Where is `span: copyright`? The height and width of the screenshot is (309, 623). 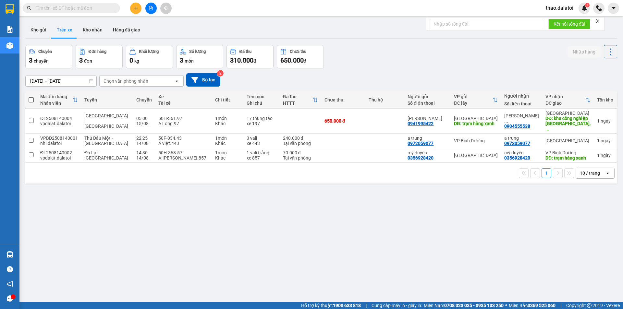 span: copyright is located at coordinates (590, 306).